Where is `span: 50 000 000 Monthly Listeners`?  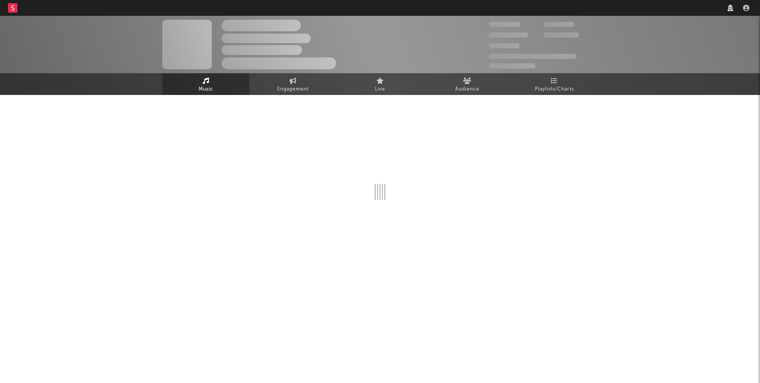
span: 50 000 000 Monthly Listeners is located at coordinates (533, 56).